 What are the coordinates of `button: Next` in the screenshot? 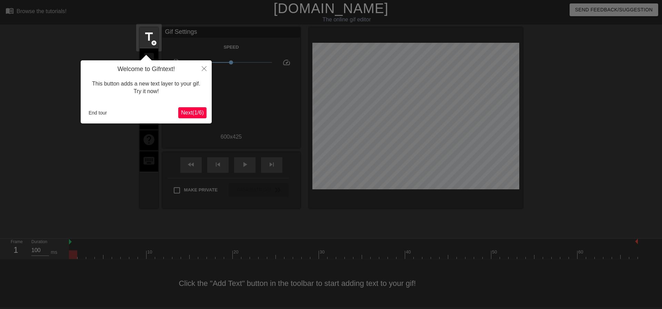 It's located at (193, 113).